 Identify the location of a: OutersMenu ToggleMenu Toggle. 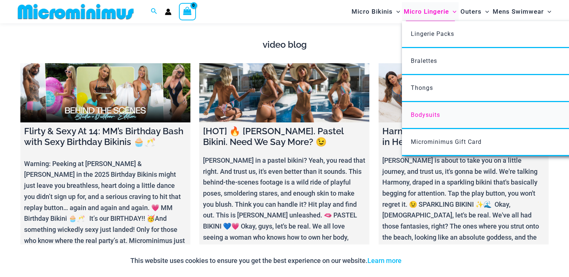
(474, 11).